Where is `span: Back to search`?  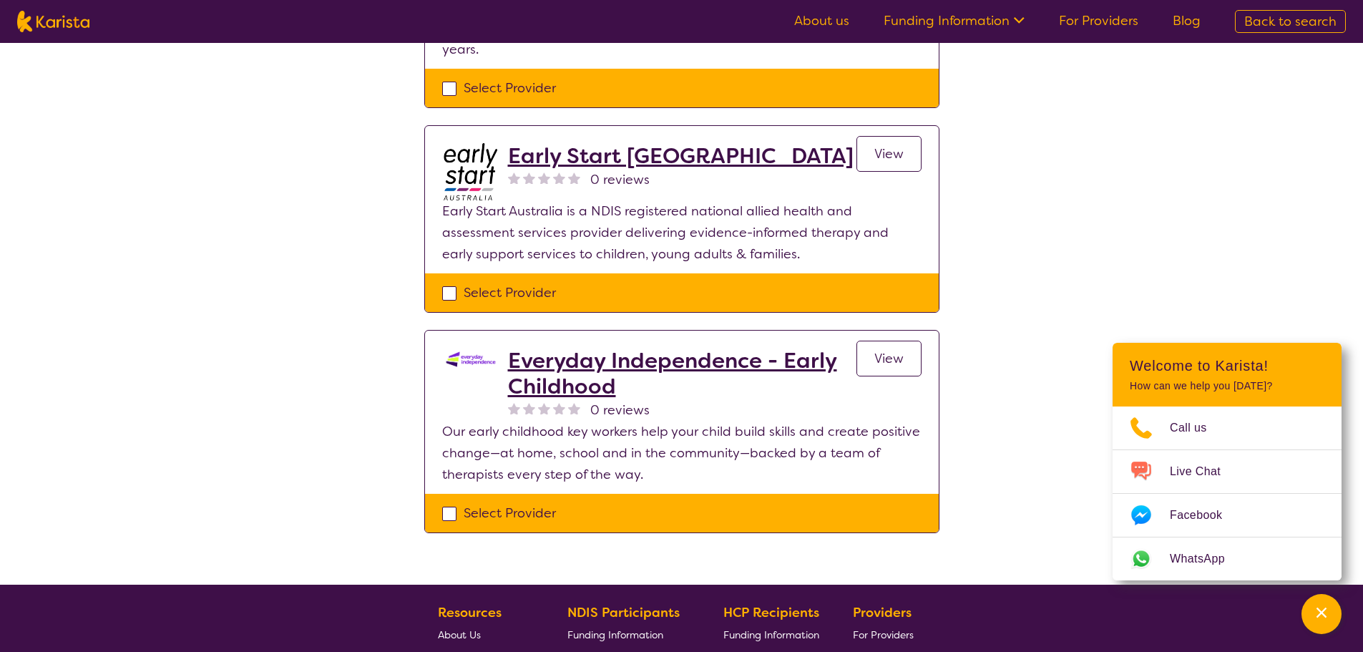 span: Back to search is located at coordinates (1290, 21).